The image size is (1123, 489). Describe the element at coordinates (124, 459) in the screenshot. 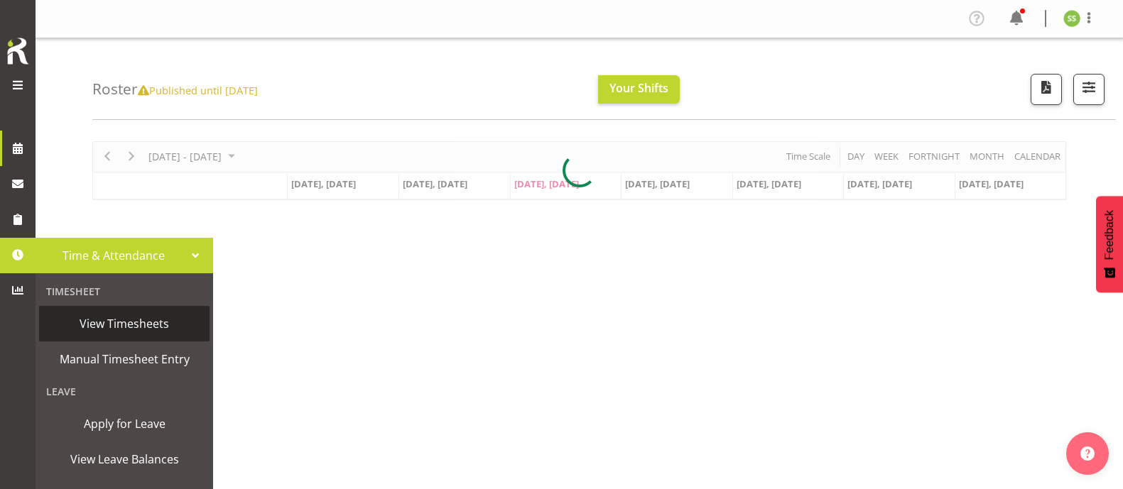

I see `span: View Leave Balances` at that location.